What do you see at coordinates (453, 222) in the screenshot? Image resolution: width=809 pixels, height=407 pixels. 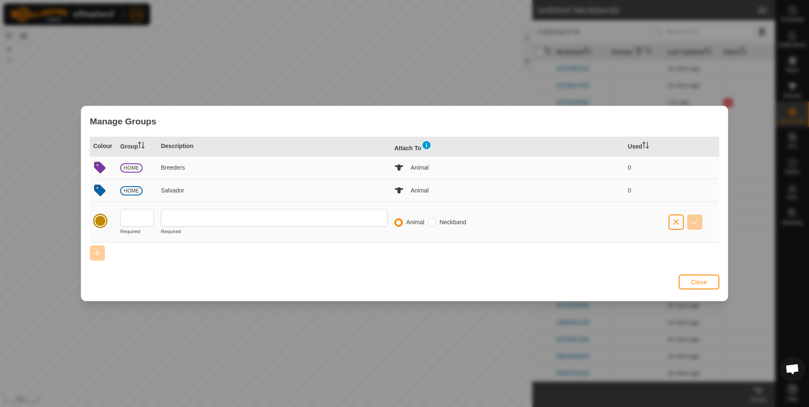 I see `label: Neckband` at bounding box center [453, 222].